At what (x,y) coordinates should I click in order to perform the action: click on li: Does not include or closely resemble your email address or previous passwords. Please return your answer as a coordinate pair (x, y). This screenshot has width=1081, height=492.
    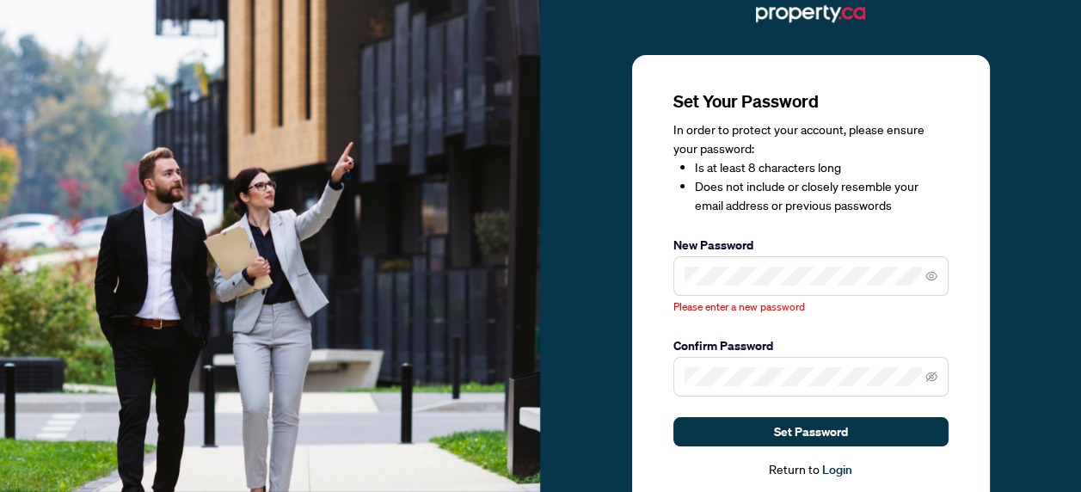
    Looking at the image, I should click on (821, 196).